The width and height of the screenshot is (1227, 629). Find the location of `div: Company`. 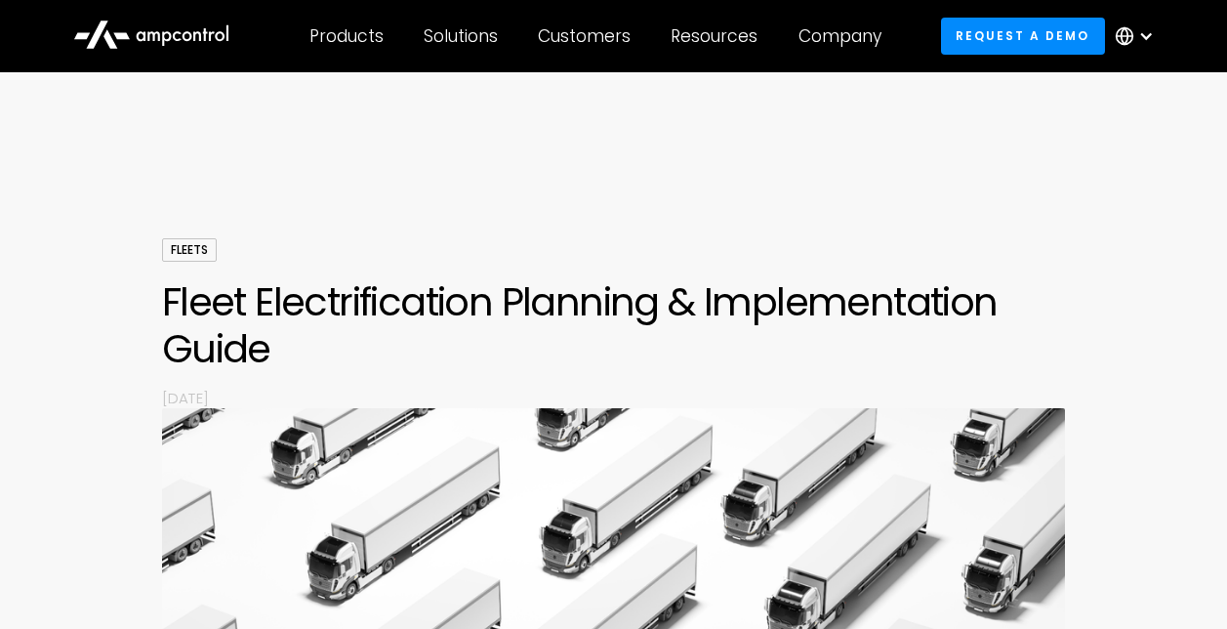

div: Company is located at coordinates (840, 36).